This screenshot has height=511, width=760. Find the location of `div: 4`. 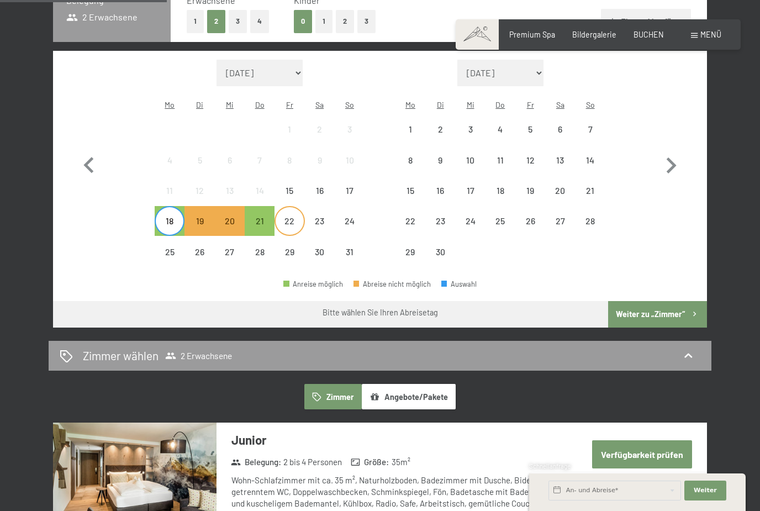

div: 4 is located at coordinates (501, 139).